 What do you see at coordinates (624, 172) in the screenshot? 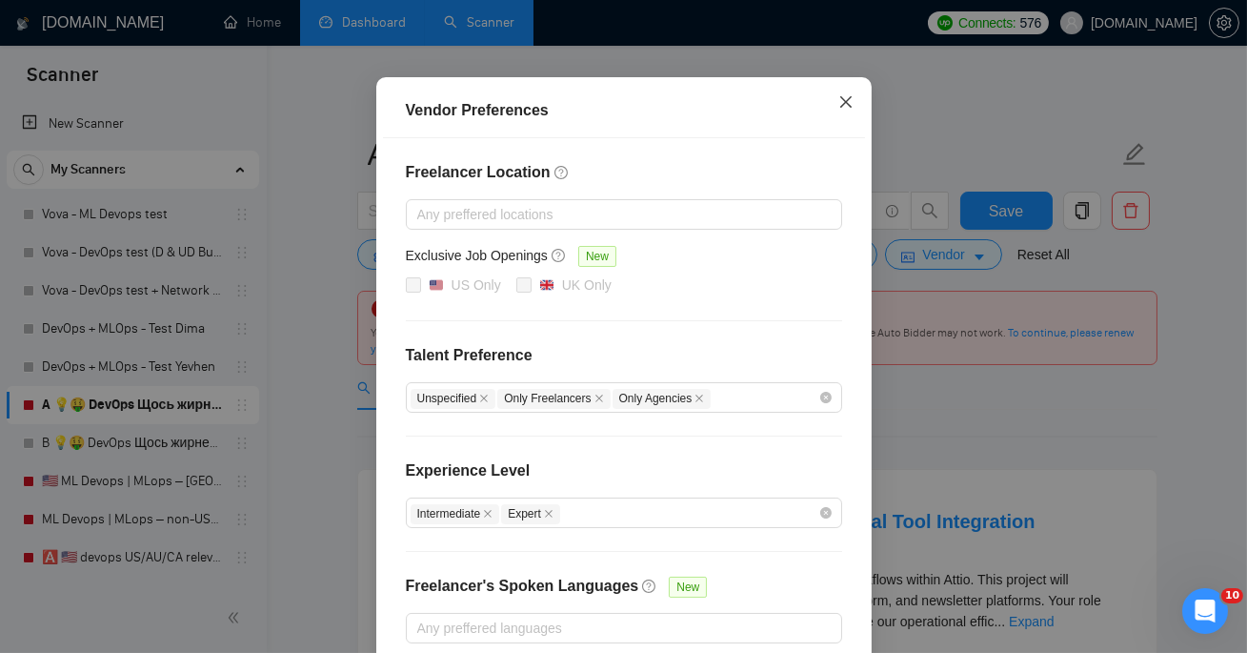
I see `h4: Freelancer Location` at bounding box center [624, 172].